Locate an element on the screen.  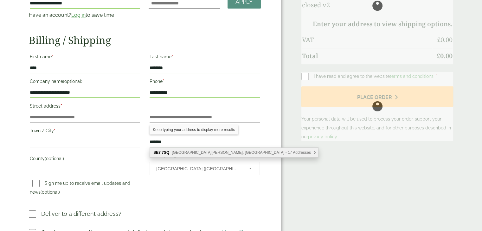
p: Have an account? to save time is located at coordinates (85, 15).